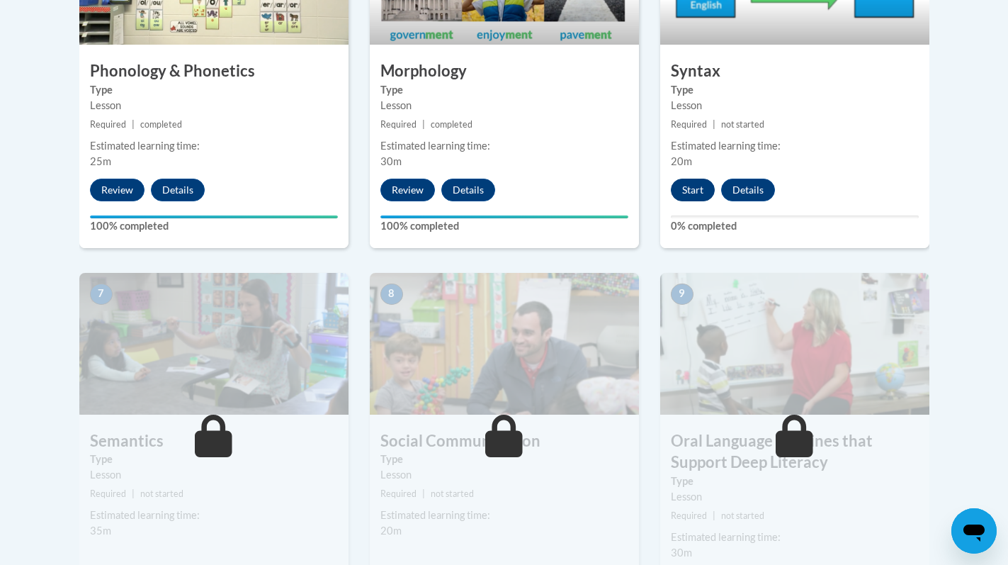 This screenshot has height=565, width=1008. Describe the element at coordinates (682, 294) in the screenshot. I see `span: 9` at that location.